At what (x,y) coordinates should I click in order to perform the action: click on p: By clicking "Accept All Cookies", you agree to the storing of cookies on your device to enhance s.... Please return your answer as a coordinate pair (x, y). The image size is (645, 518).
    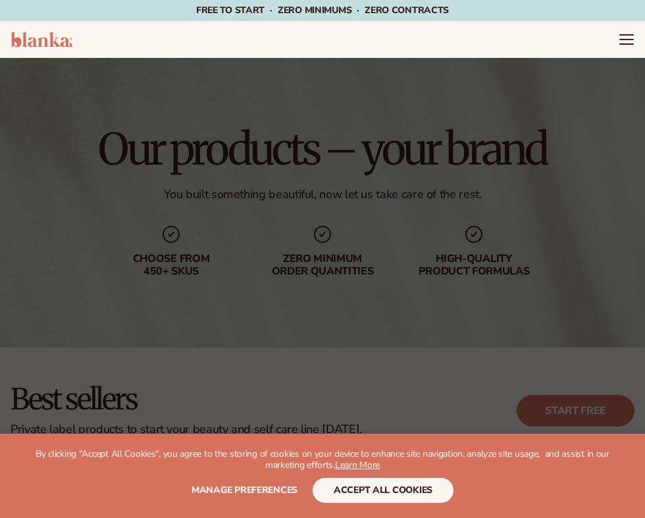
    Looking at the image, I should click on (323, 460).